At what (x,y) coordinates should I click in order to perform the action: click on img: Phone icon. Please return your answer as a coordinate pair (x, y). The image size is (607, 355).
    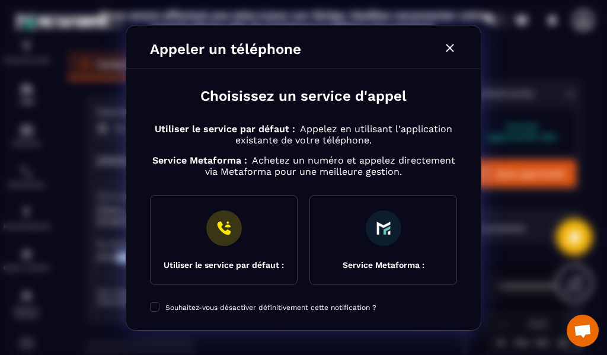
    Looking at the image, I should click on (224, 228).